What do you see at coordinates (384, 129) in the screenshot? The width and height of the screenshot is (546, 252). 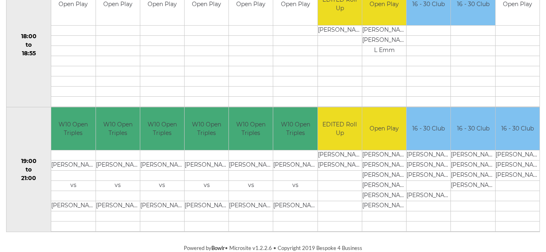 I see `td: Open Play` at bounding box center [384, 129].